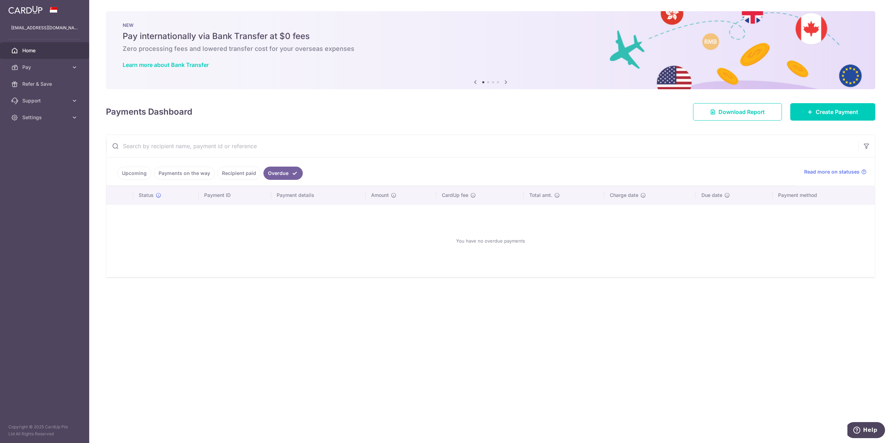 The image size is (892, 443). I want to click on a: Recipient paid, so click(239, 173).